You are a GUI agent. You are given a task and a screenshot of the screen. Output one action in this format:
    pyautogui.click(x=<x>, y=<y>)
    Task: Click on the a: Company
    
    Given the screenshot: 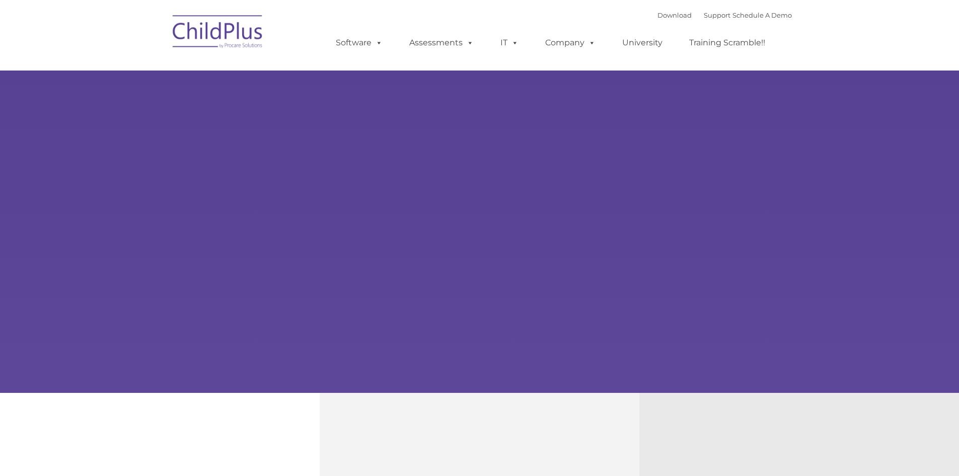 What is the action you would take?
    pyautogui.click(x=570, y=43)
    